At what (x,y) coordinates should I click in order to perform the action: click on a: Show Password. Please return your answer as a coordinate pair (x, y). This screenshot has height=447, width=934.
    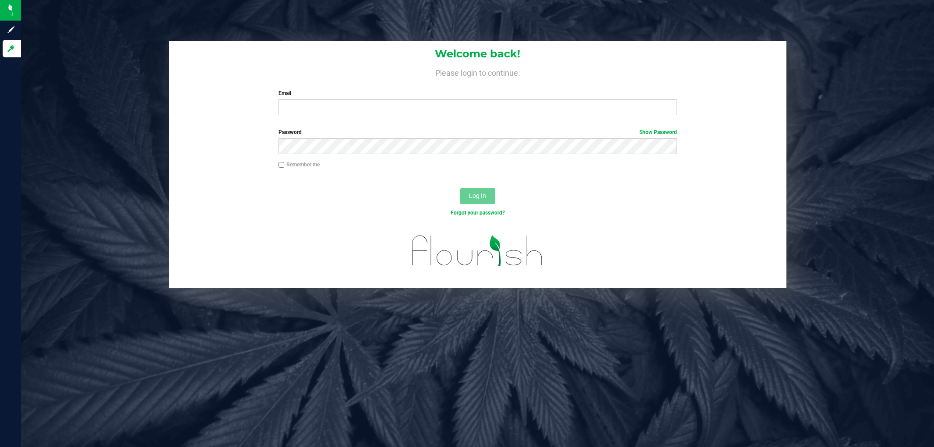
    Looking at the image, I should click on (658, 132).